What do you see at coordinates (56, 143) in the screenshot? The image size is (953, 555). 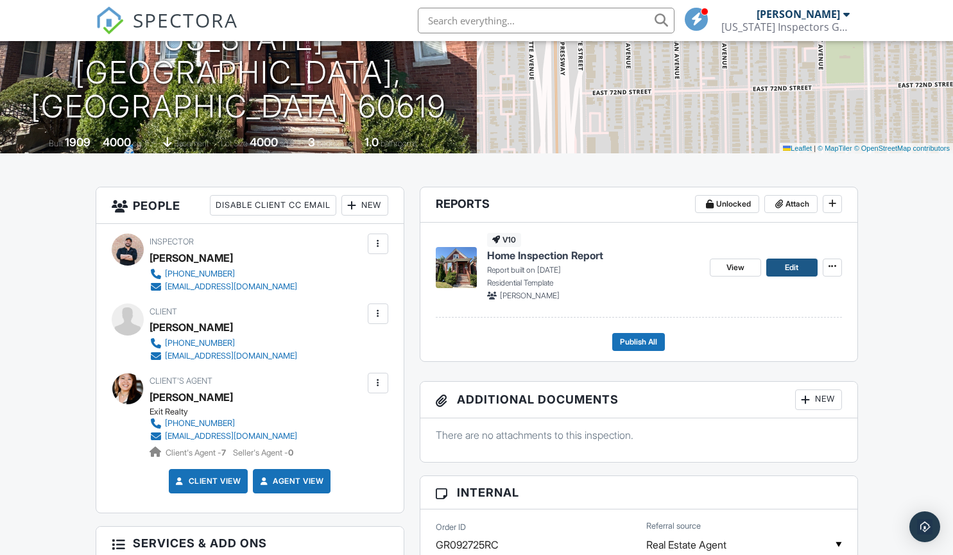 I see `span: Built` at bounding box center [56, 143].